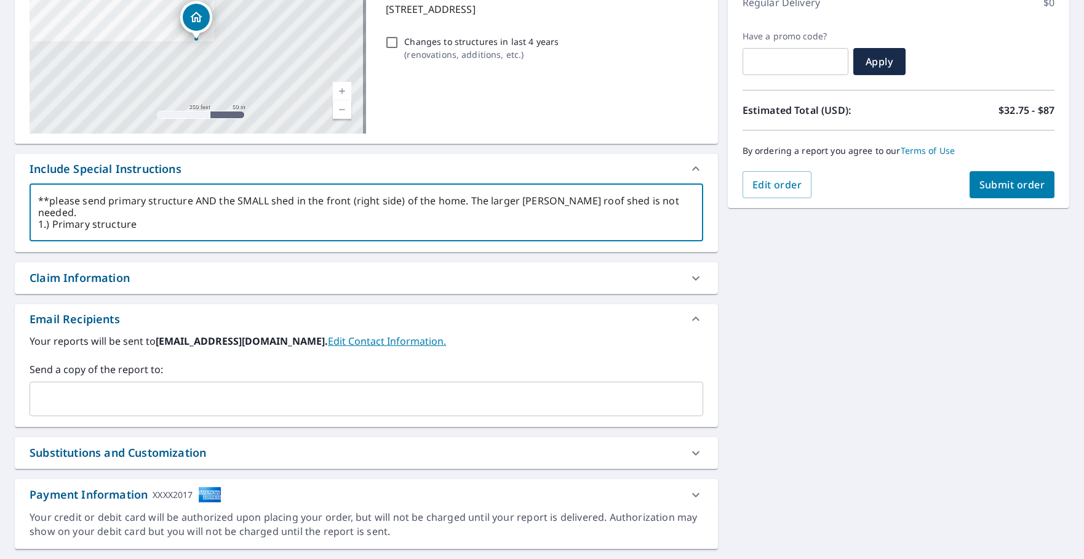  Describe the element at coordinates (481, 41) in the screenshot. I see `p: Changes to structures in last 4 years` at that location.